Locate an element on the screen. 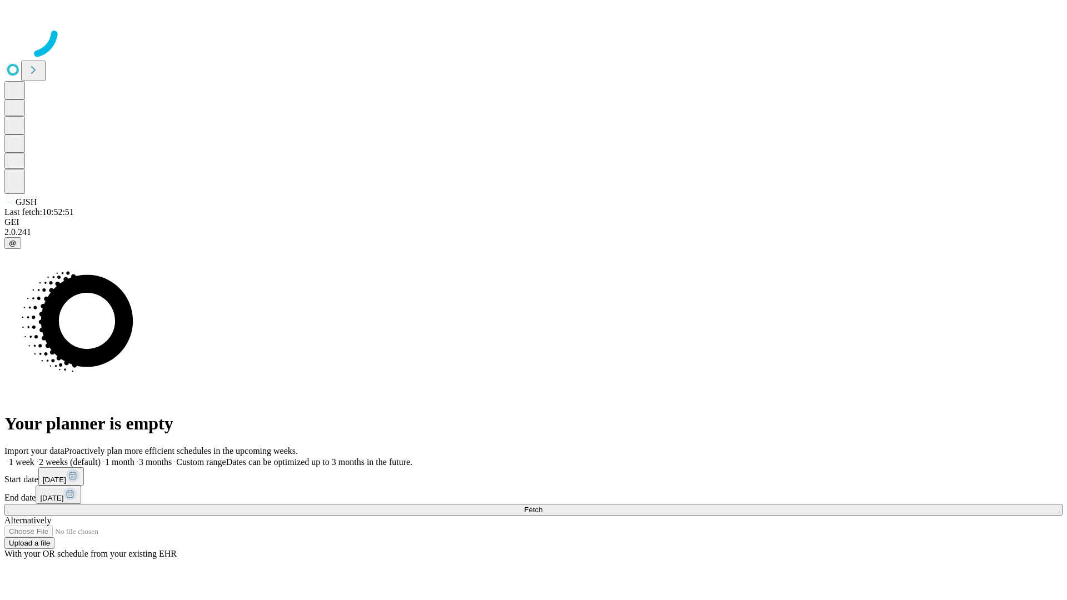 The width and height of the screenshot is (1067, 600). div: Start date is located at coordinates (534, 476).